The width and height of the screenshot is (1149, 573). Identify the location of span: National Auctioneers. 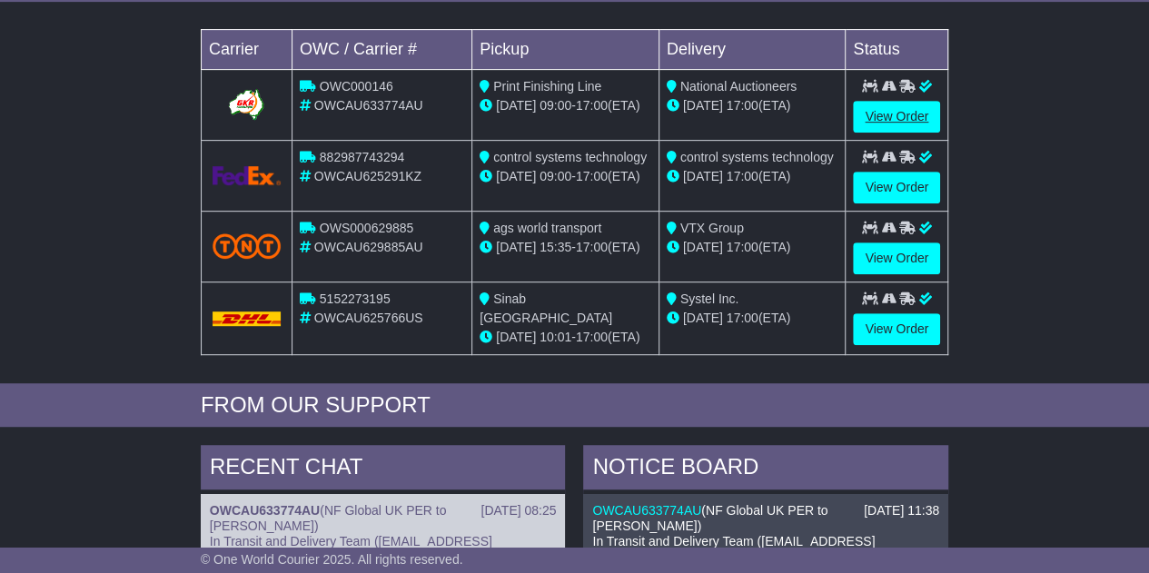
(739, 86).